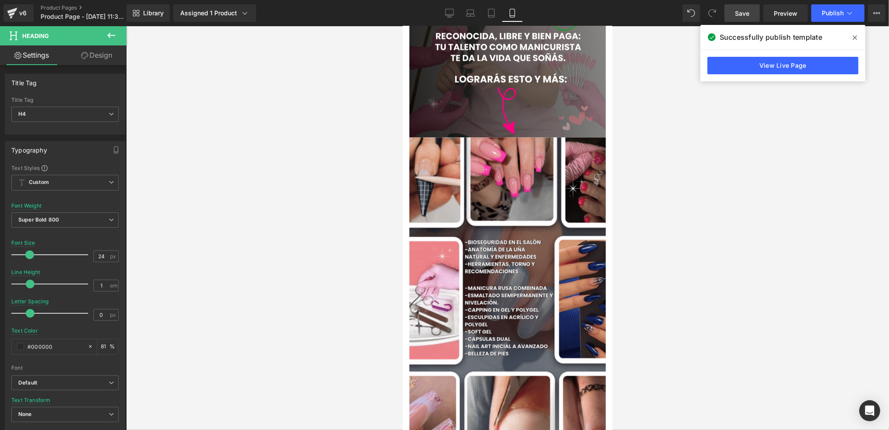  Describe the element at coordinates (786, 13) in the screenshot. I see `span: Preview` at that location.